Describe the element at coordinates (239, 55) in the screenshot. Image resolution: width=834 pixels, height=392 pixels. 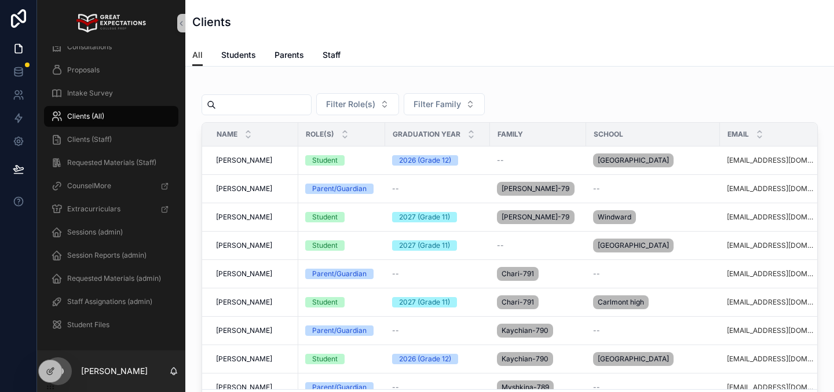
I see `span: Students` at that location.